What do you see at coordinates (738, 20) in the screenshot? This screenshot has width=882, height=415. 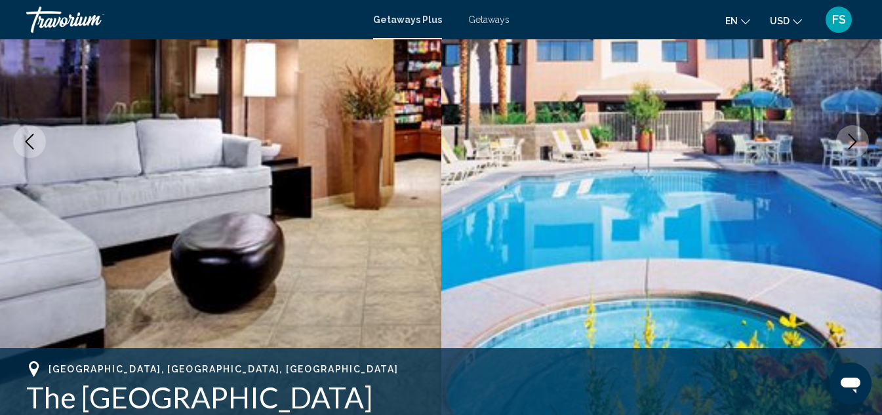 I see `button: Change language` at bounding box center [738, 20].